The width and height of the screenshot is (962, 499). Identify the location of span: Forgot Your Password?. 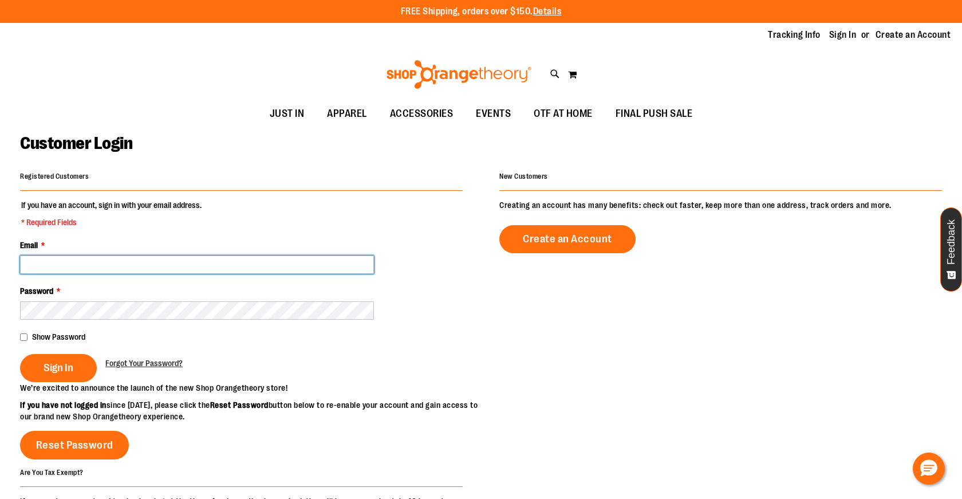
(144, 363).